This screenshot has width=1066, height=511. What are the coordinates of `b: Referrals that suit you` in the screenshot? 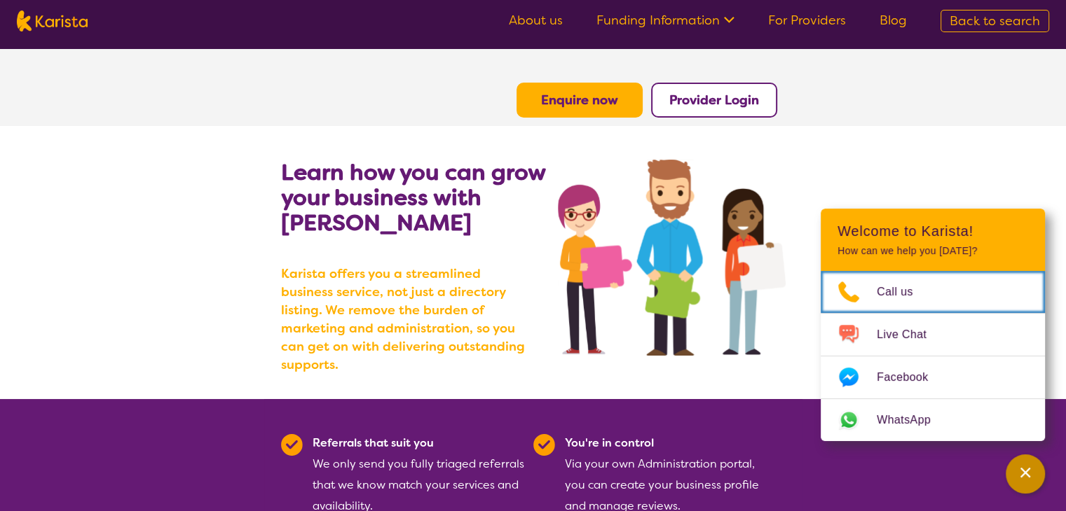 It's located at (373, 443).